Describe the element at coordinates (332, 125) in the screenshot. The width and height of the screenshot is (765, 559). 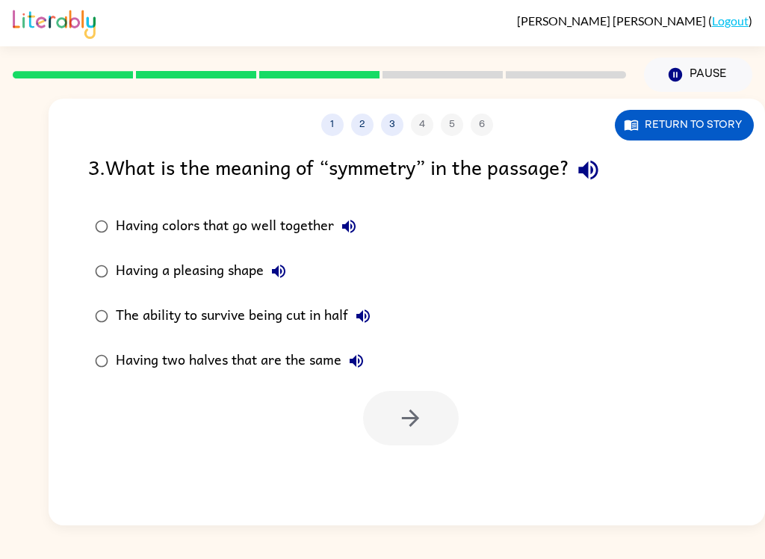
I see `button: 1` at that location.